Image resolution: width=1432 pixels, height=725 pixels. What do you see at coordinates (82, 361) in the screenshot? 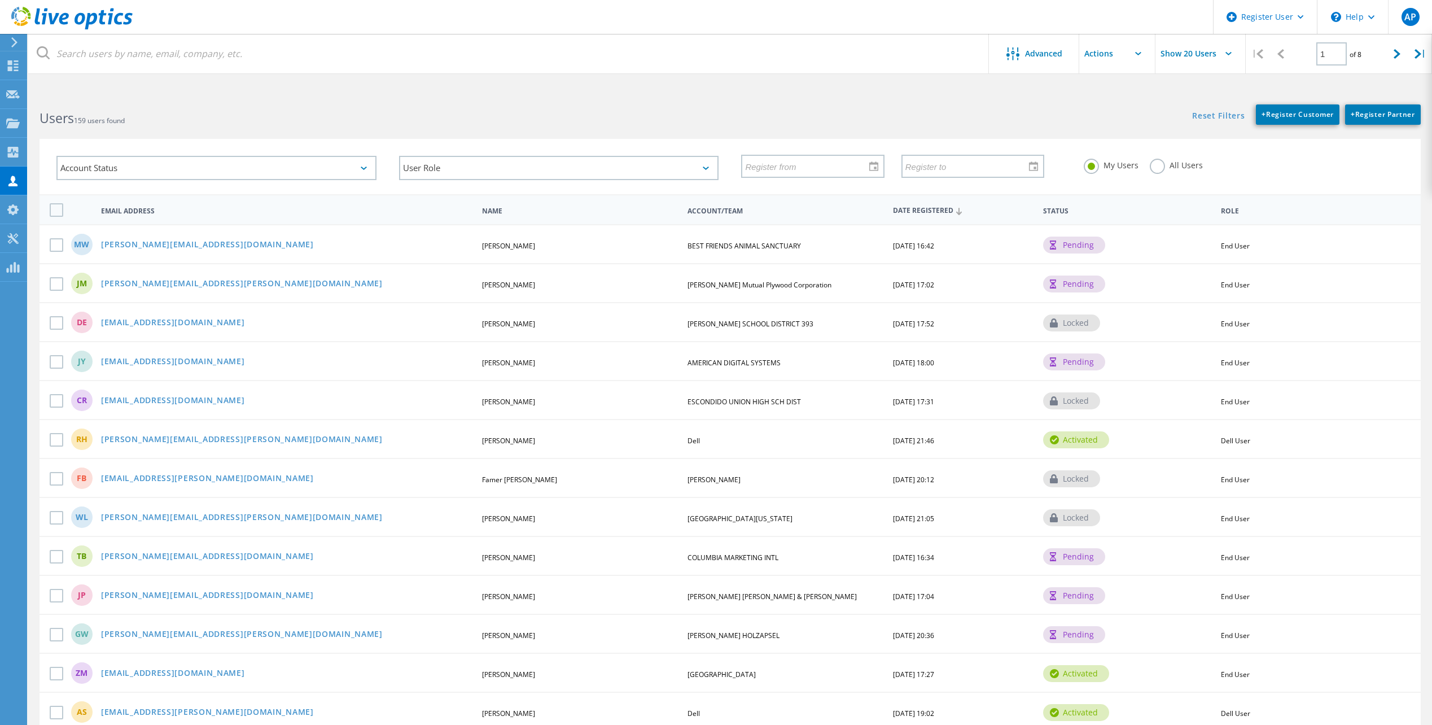
I see `span: JY` at bounding box center [82, 361].